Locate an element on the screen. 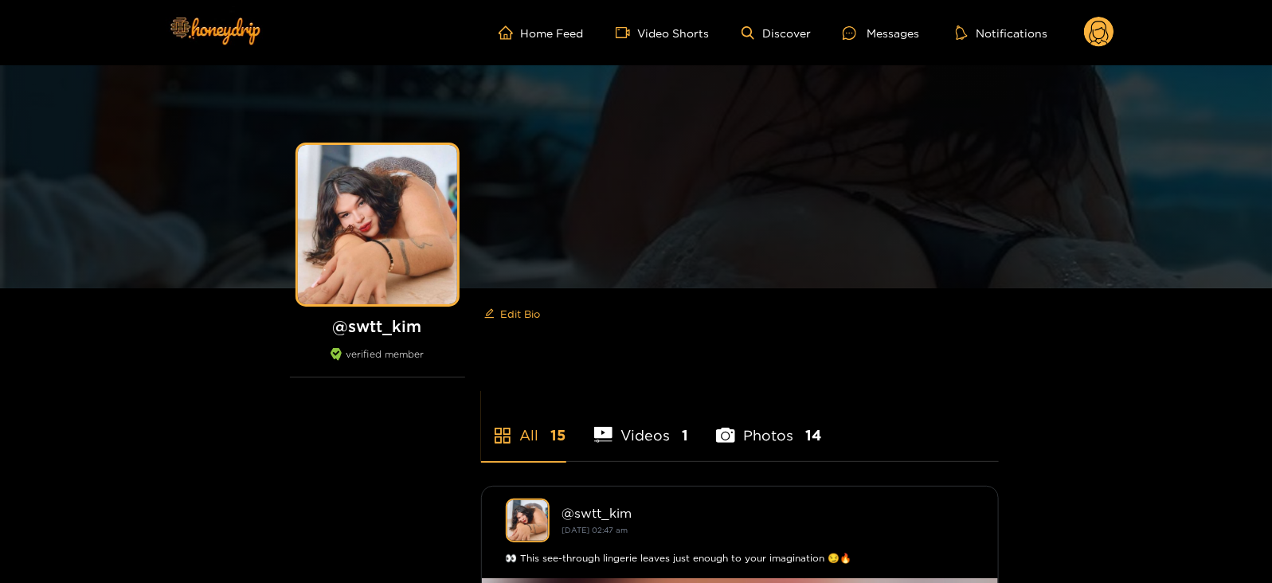 The width and height of the screenshot is (1272, 583). span: Edit Bio is located at coordinates (521, 314).